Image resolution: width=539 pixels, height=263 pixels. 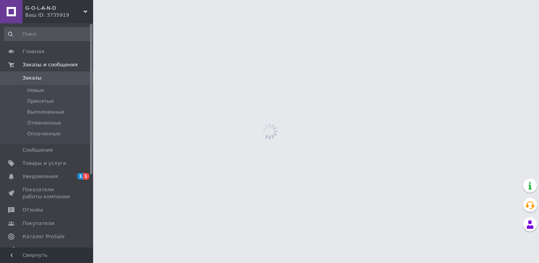 What do you see at coordinates (40, 176) in the screenshot?
I see `span: Уведомления` at bounding box center [40, 176].